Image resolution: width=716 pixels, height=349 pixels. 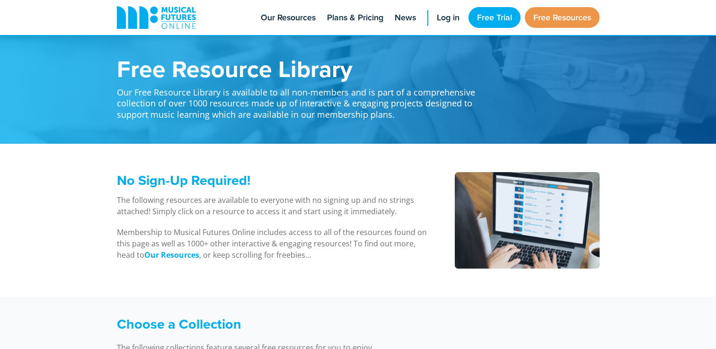 What do you see at coordinates (301, 69) in the screenshot?
I see `h1: Free Resource Library` at bounding box center [301, 69].